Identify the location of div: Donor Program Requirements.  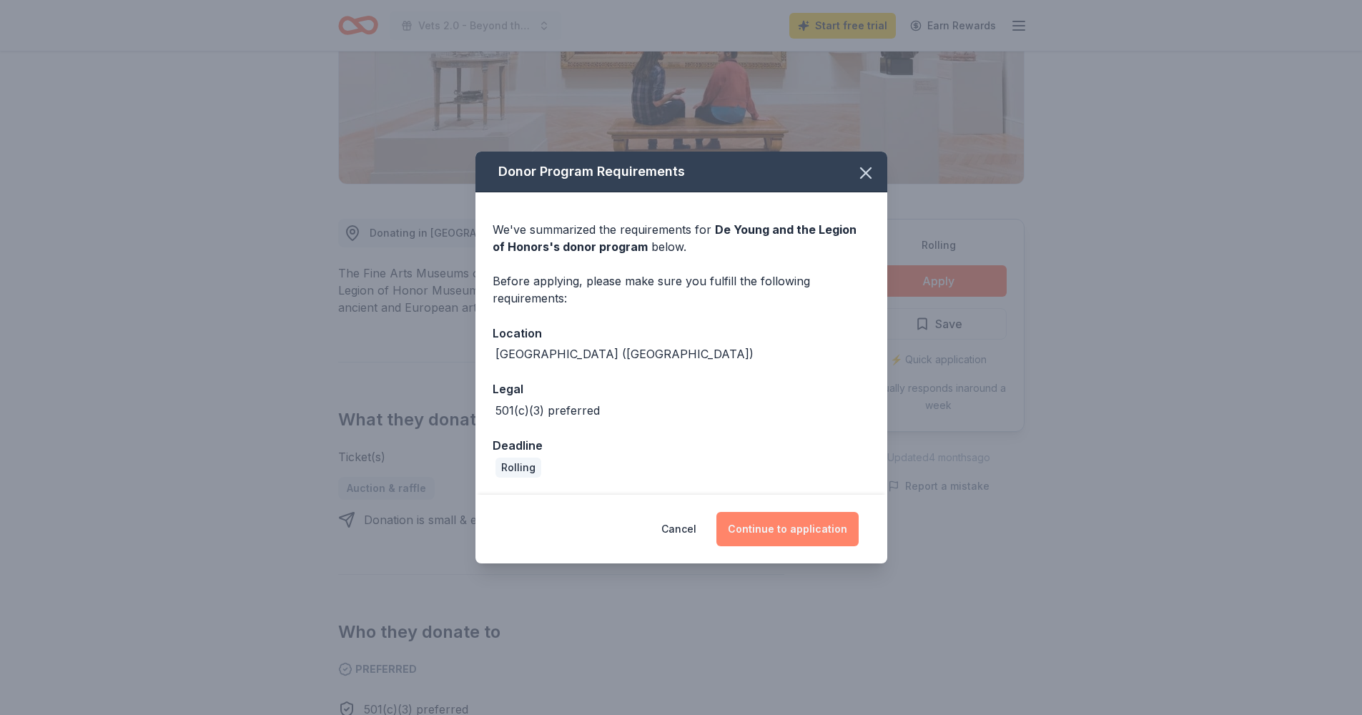
(681, 172).